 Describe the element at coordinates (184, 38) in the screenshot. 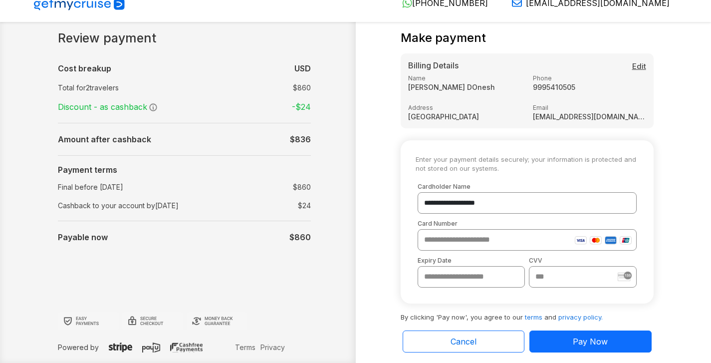

I see `h1: Review payment` at that location.